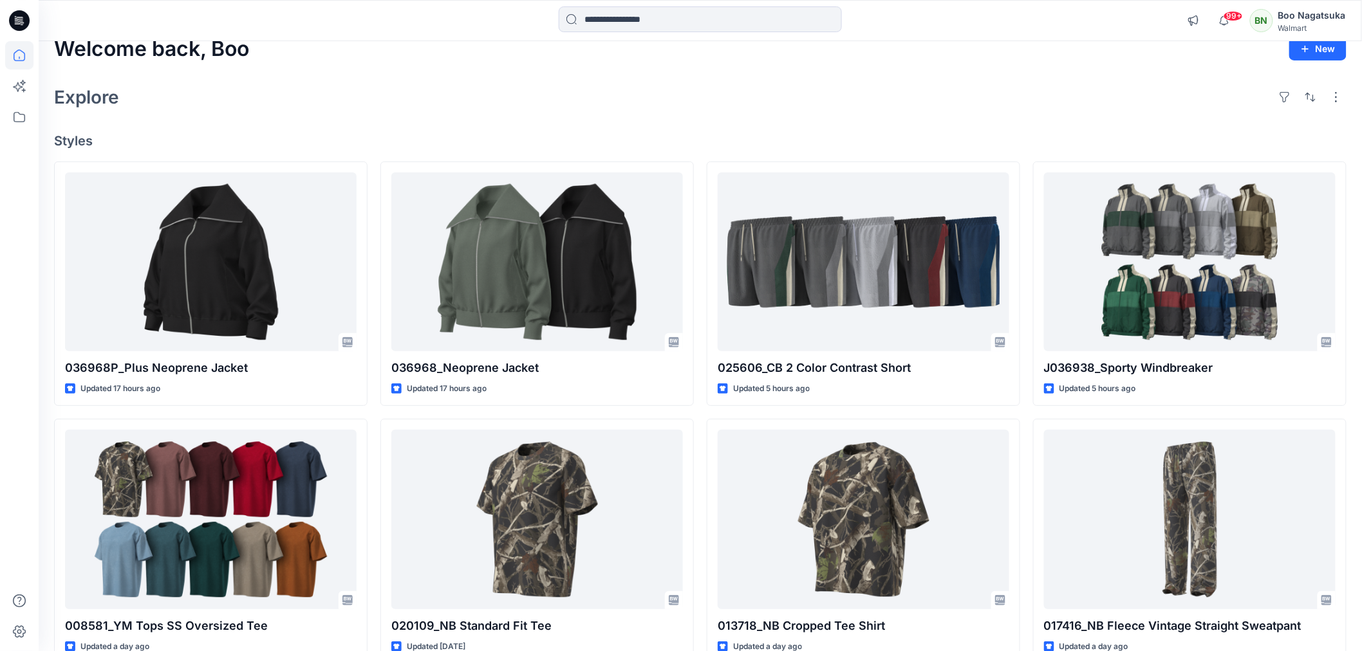 Image resolution: width=1362 pixels, height=651 pixels. What do you see at coordinates (1189, 626) in the screenshot?
I see `p: 017416_NB Fleece Vintage Straight Sweatpant` at bounding box center [1189, 626].